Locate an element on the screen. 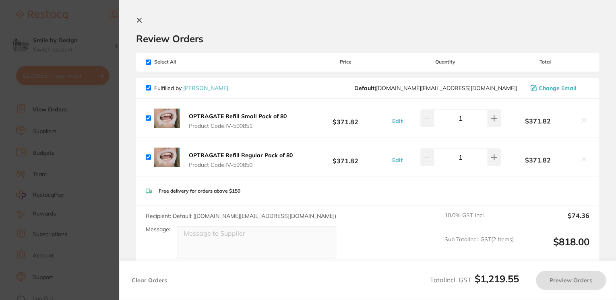 This screenshot has height=300, width=616. button: Change Email is located at coordinates (558, 88).